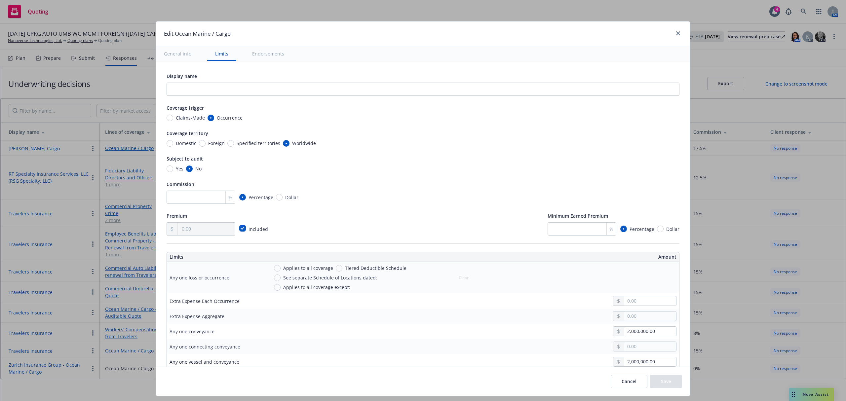  I want to click on span: Included, so click(258, 229).